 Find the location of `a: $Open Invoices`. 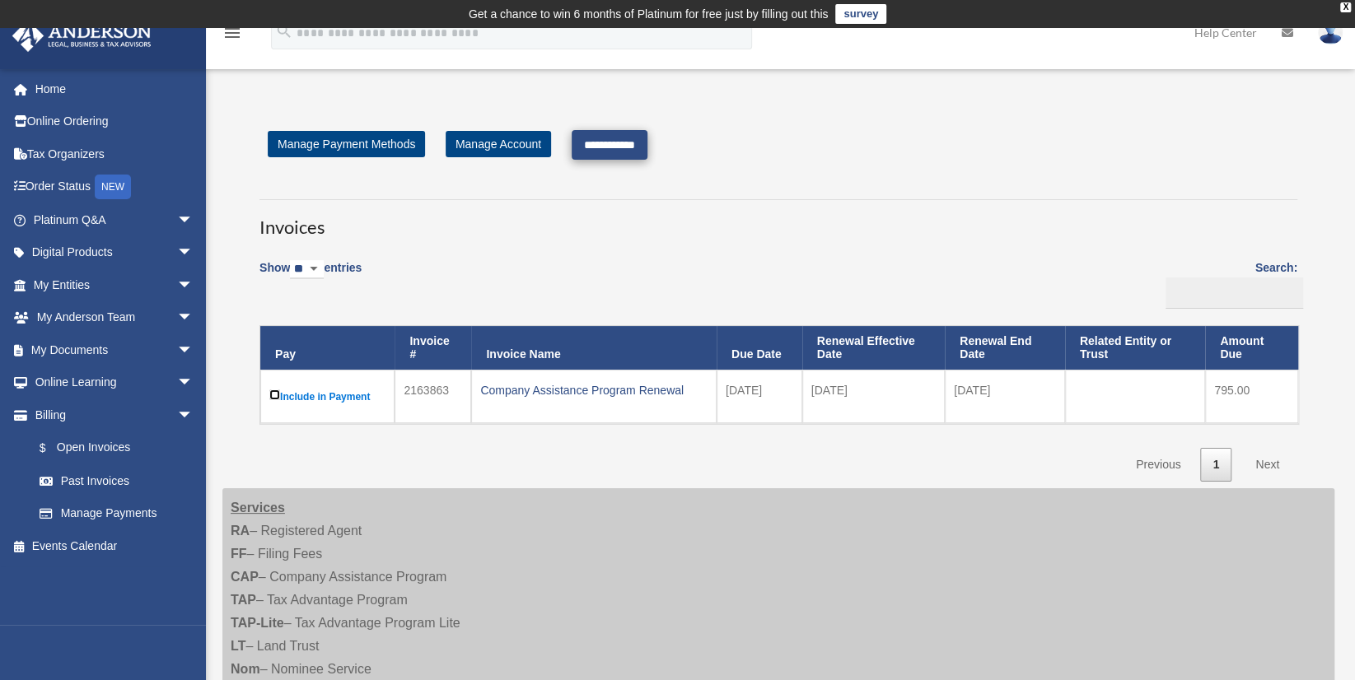

a: $Open Invoices is located at coordinates (112, 448).